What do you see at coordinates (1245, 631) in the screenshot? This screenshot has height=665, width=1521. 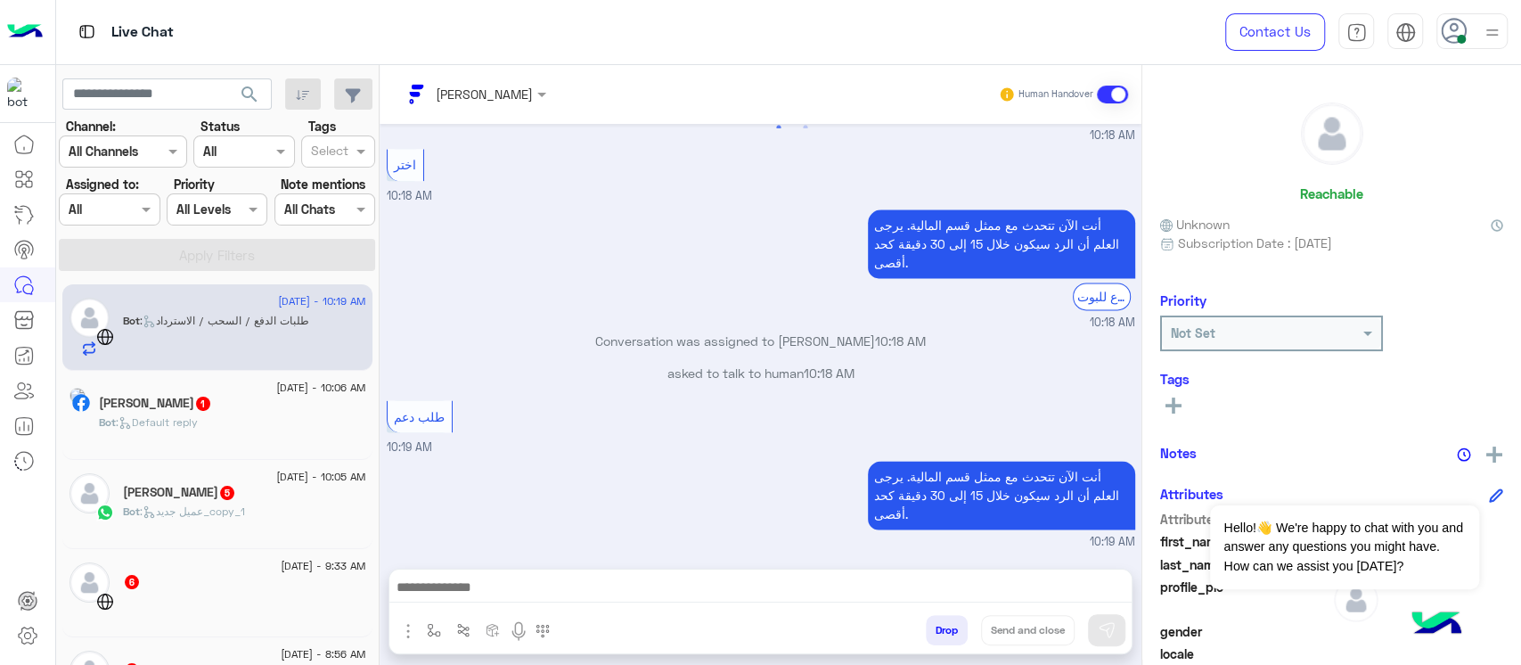 I see `span: gender` at bounding box center [1245, 631].